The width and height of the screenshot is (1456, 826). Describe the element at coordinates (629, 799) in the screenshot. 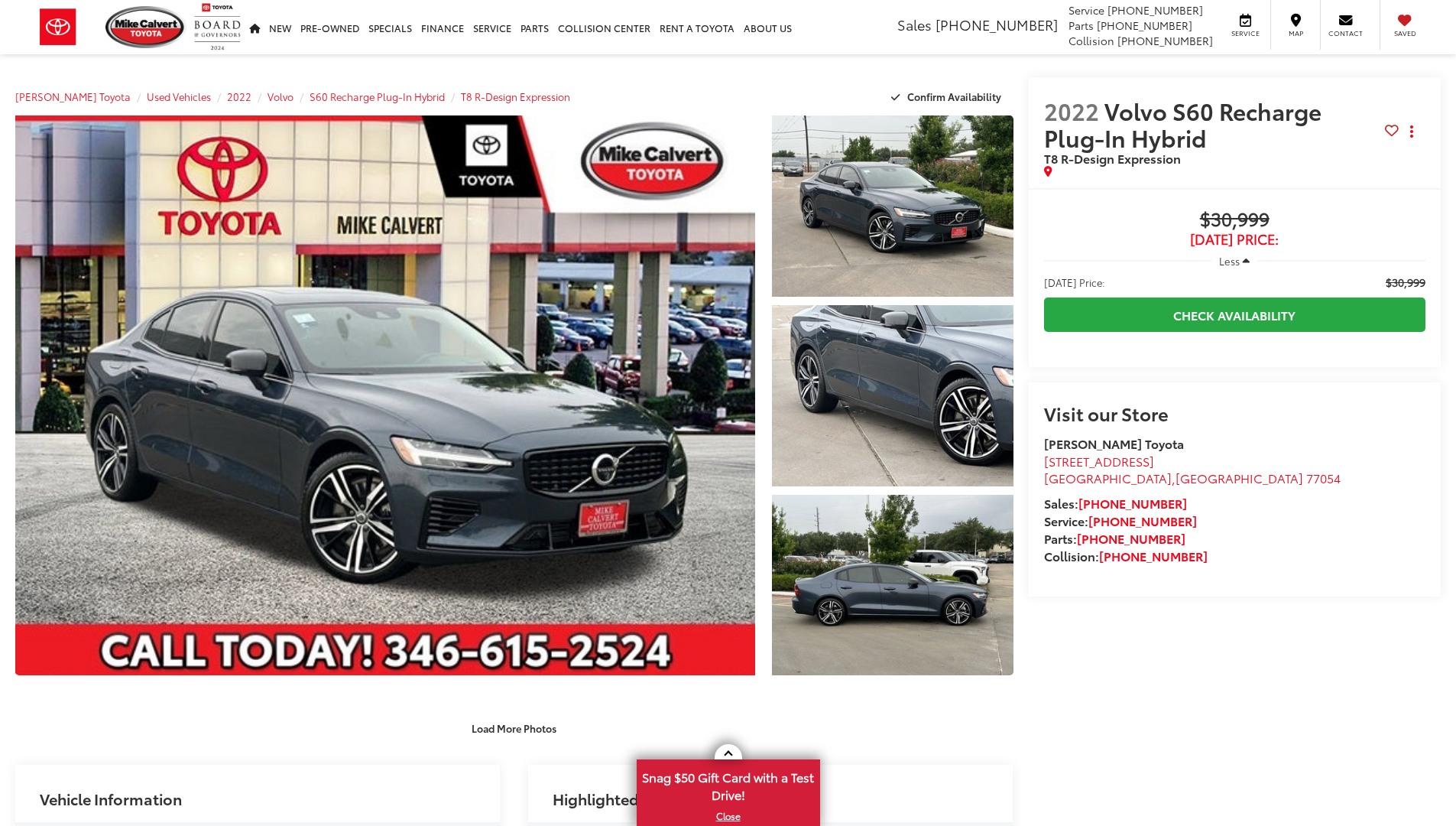

I see `h2: Highlighted Features` at that location.